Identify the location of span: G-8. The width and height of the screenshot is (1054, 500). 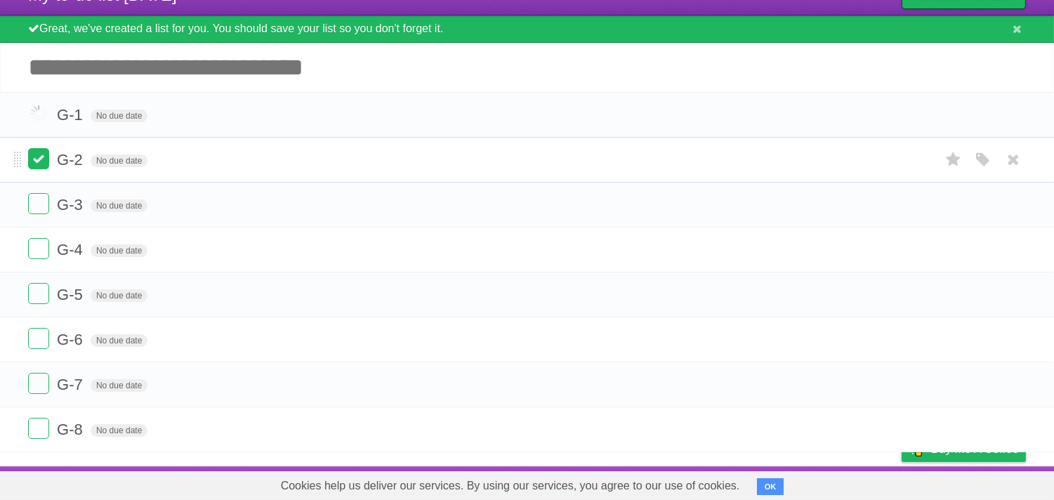
(72, 429).